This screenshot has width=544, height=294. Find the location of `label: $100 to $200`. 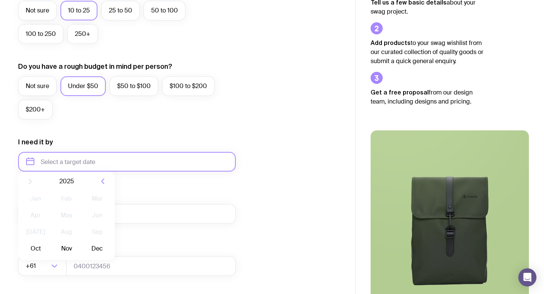

label: $100 to $200 is located at coordinates (188, 86).